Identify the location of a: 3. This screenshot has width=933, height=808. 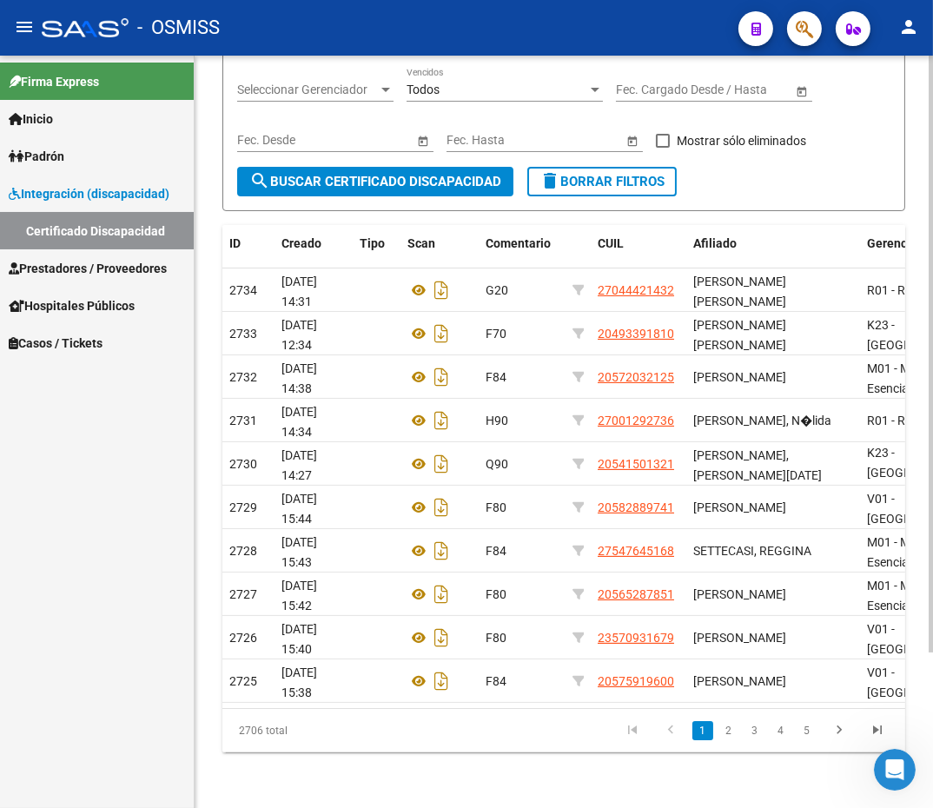
(755, 730).